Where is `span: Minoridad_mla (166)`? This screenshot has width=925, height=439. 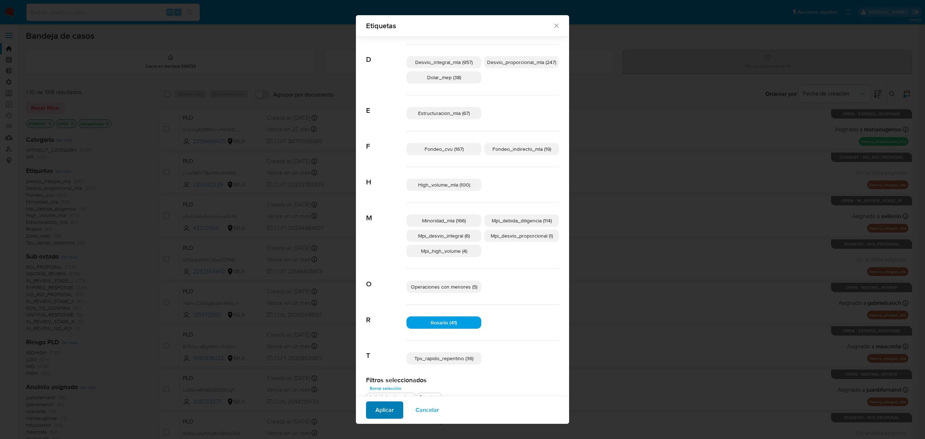
span: Minoridad_mla (166) is located at coordinates (444, 220).